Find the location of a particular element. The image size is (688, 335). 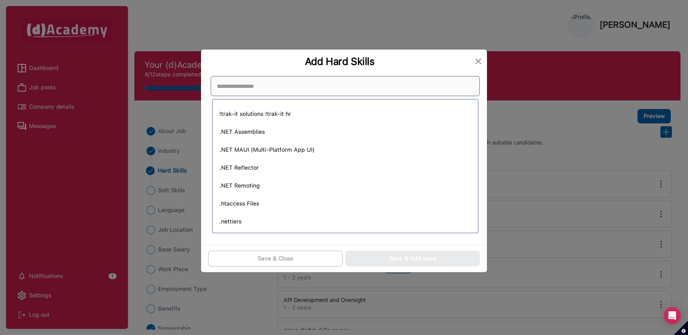

div: .NET Assemblies is located at coordinates (345, 132).